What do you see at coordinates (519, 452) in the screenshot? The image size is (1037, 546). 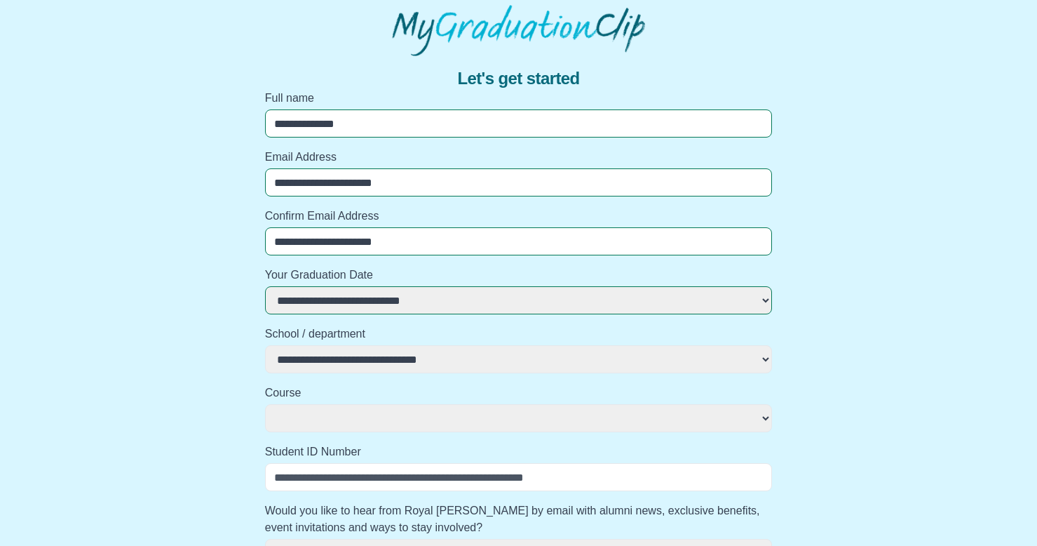 I see `label: Student ID Number` at bounding box center [519, 452].